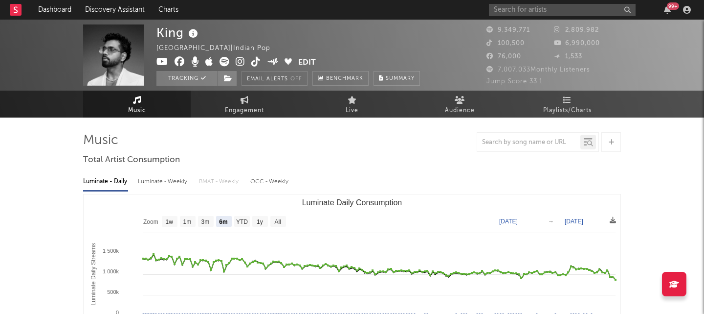 This screenshot has height=314, width=704. What do you see at coordinates (106, 181) in the screenshot?
I see `div: Luminate - Daily` at bounding box center [106, 181].